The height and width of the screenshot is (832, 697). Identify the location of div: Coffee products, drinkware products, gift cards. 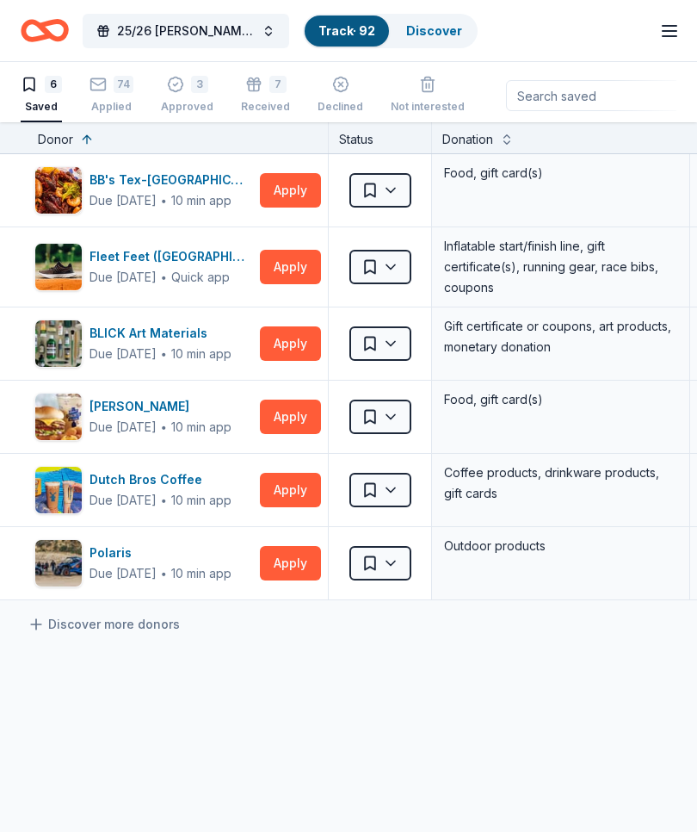
(561, 483).